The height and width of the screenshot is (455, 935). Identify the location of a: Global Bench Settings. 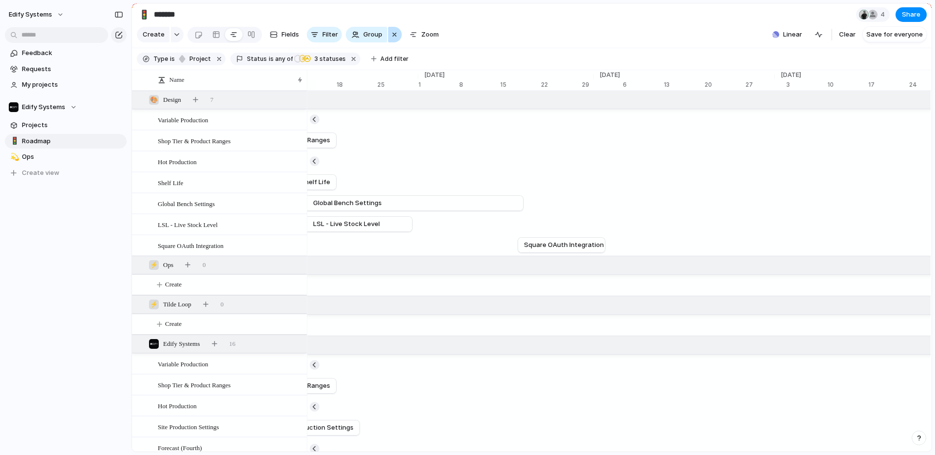
(392, 203).